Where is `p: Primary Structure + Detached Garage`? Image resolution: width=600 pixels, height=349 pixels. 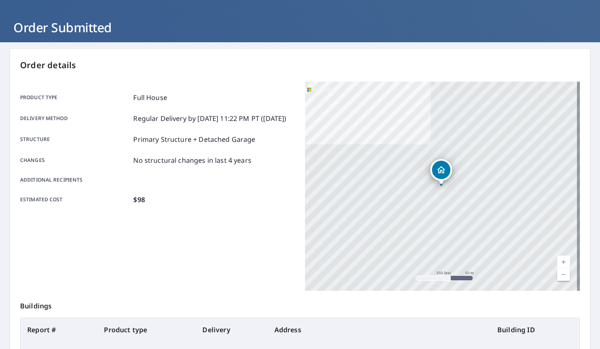
p: Primary Structure + Detached Garage is located at coordinates (194, 139).